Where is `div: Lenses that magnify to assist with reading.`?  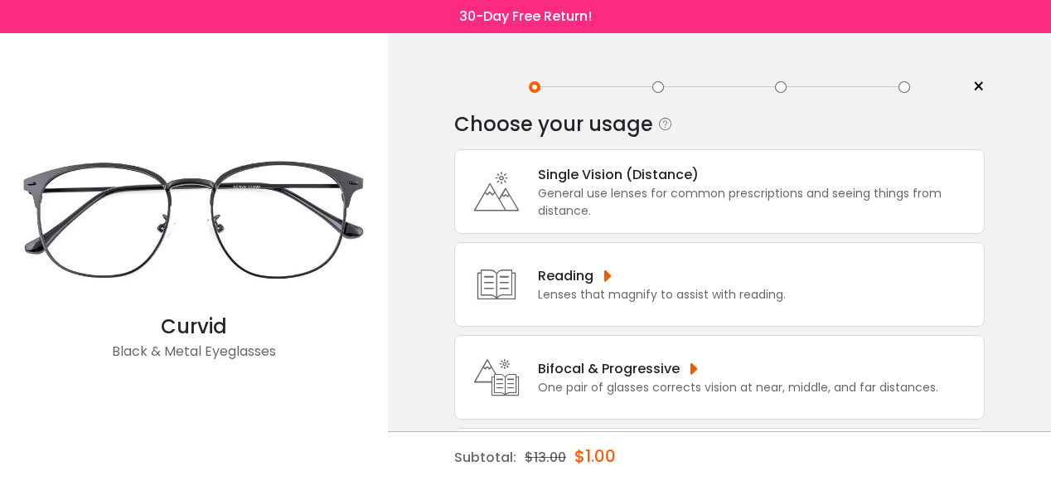 div: Lenses that magnify to assist with reading. is located at coordinates (661, 294).